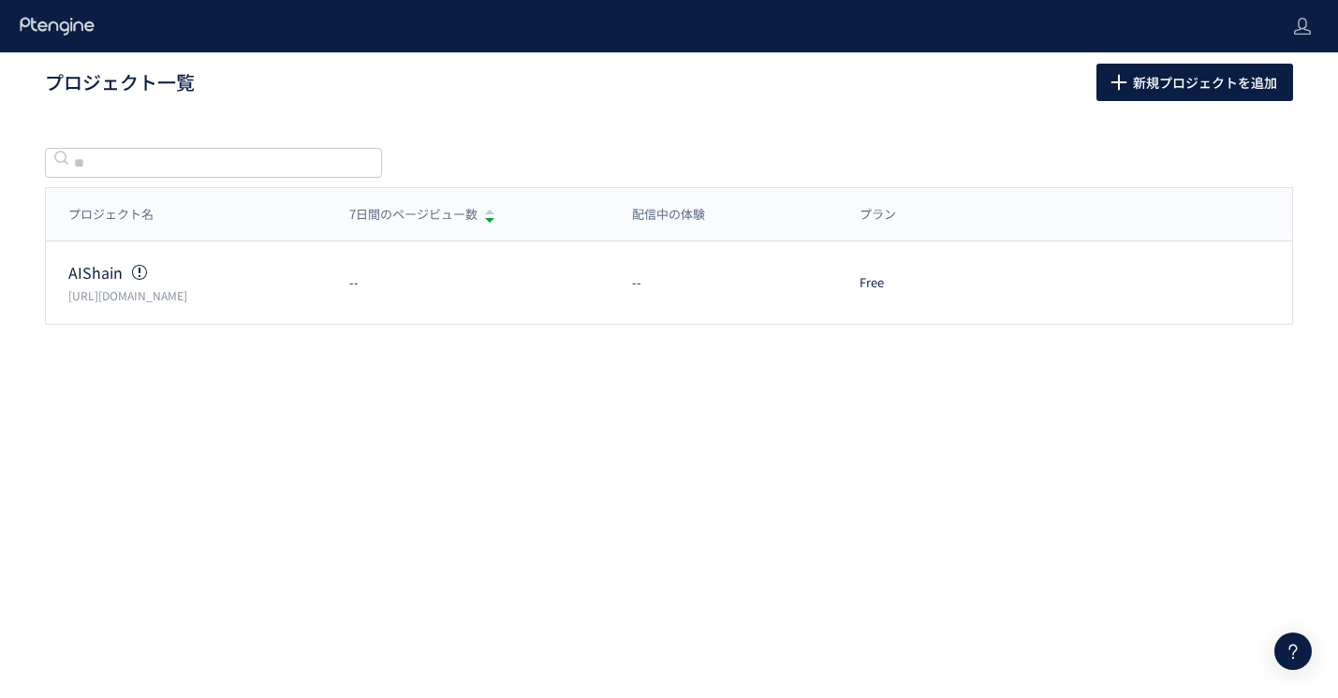 This screenshot has width=1338, height=698. What do you see at coordinates (413, 214) in the screenshot?
I see `span: 7日間のページビュー数` at bounding box center [413, 214].